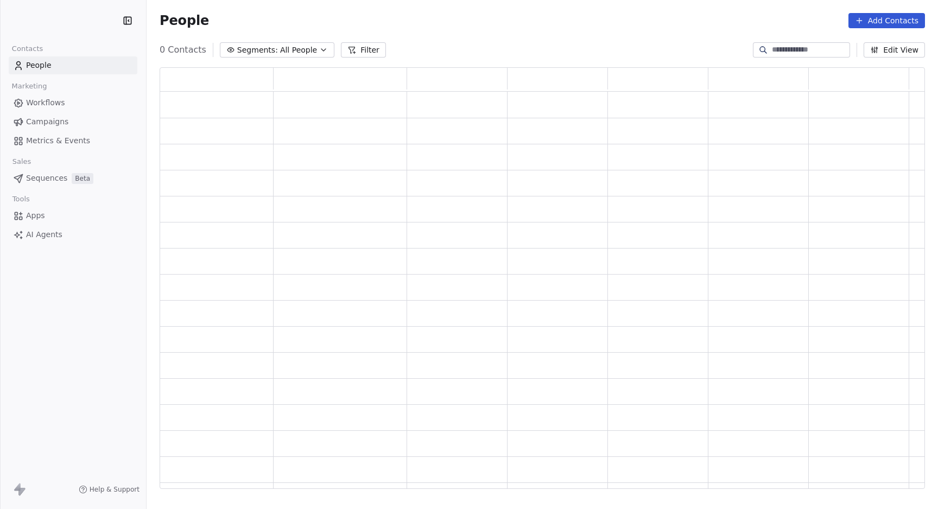  Describe the element at coordinates (73, 103) in the screenshot. I see `a: Workflows` at that location.